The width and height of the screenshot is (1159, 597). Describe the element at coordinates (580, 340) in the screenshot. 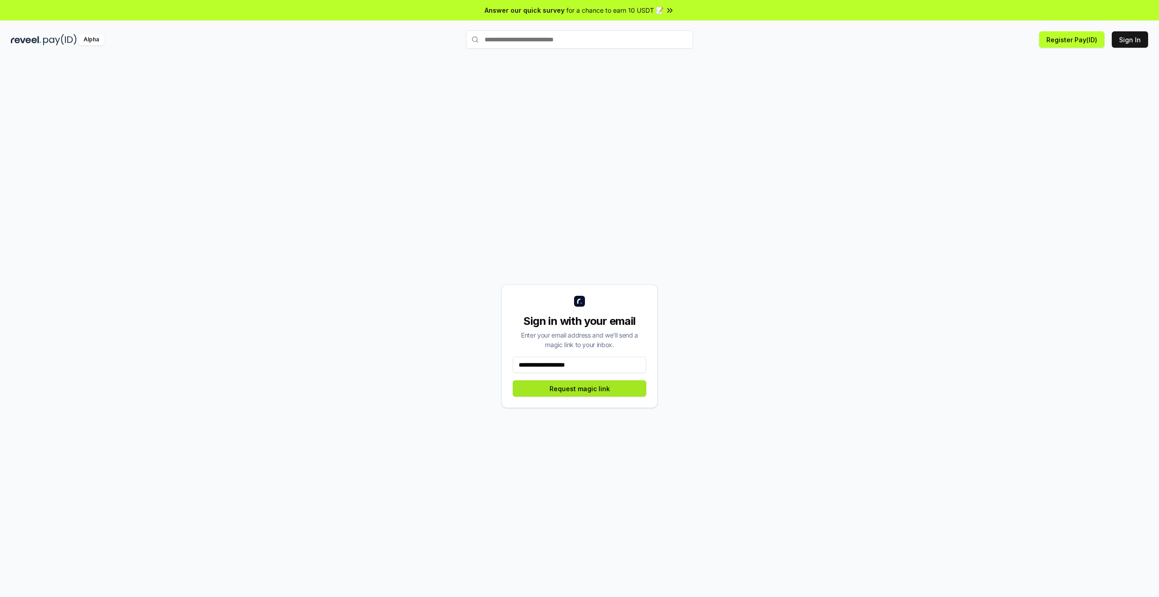

I see `div: Enter your email address and we’ll send a magic link to your inbox.` at that location.